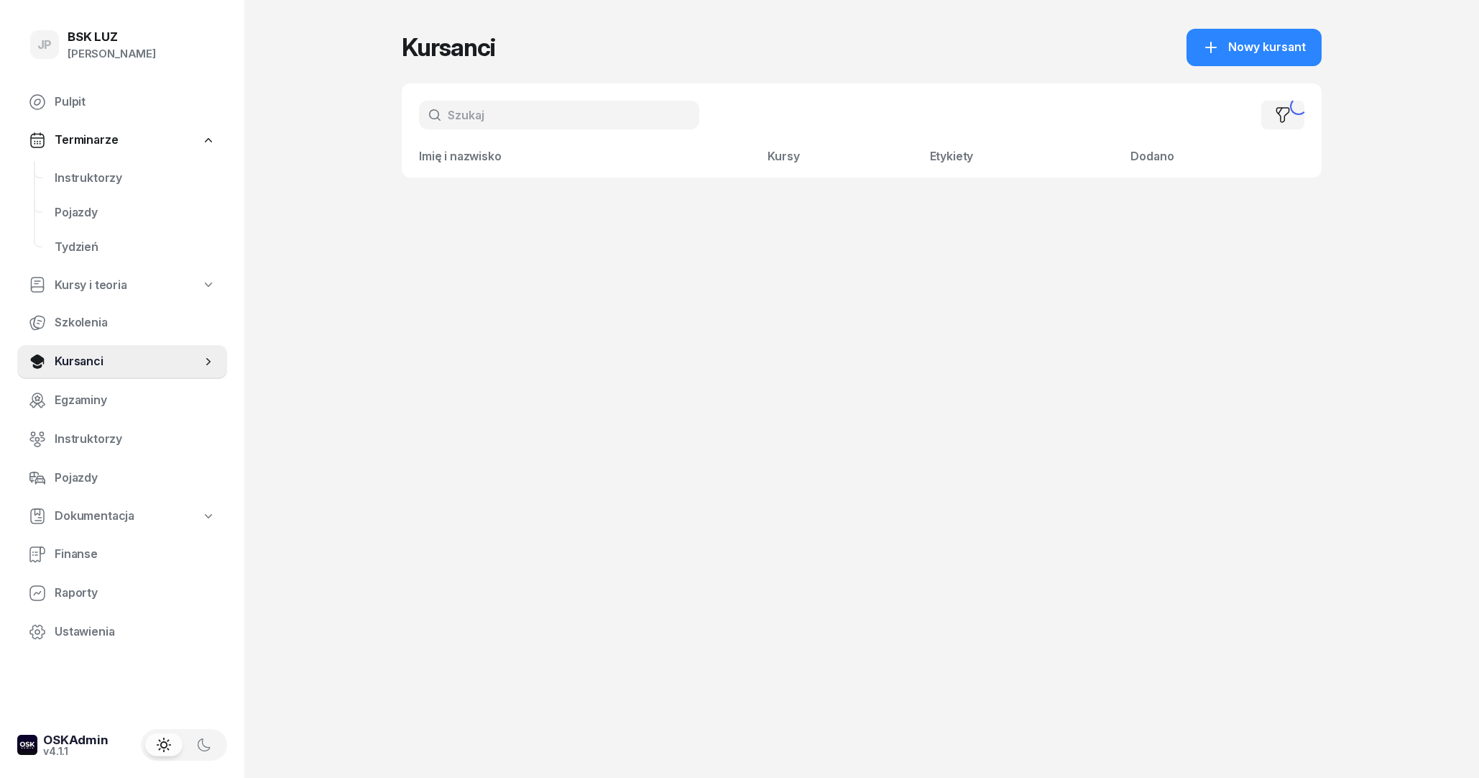  What do you see at coordinates (94, 516) in the screenshot?
I see `span: Dokumentacja` at bounding box center [94, 516].